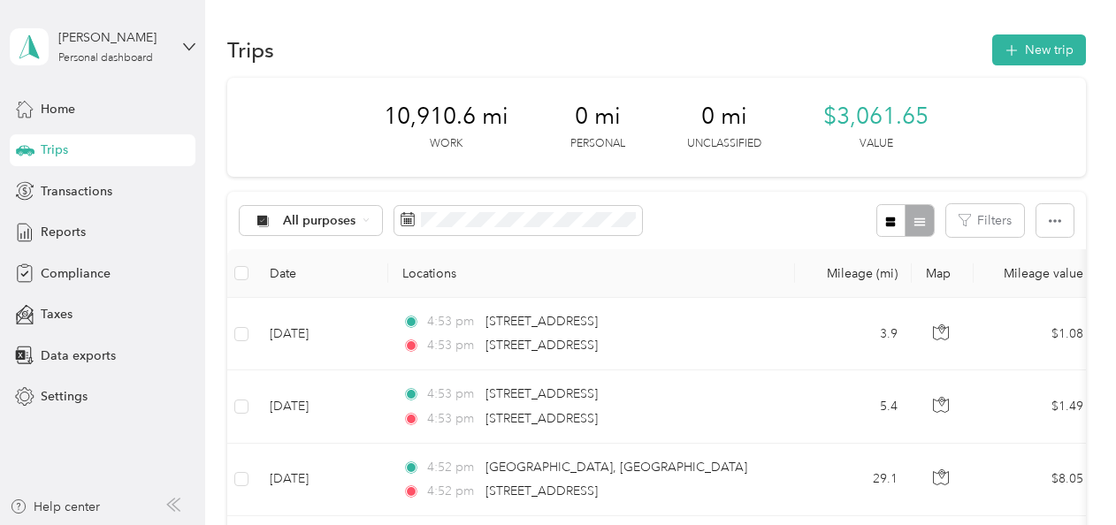  I want to click on span: Transactions, so click(76, 191).